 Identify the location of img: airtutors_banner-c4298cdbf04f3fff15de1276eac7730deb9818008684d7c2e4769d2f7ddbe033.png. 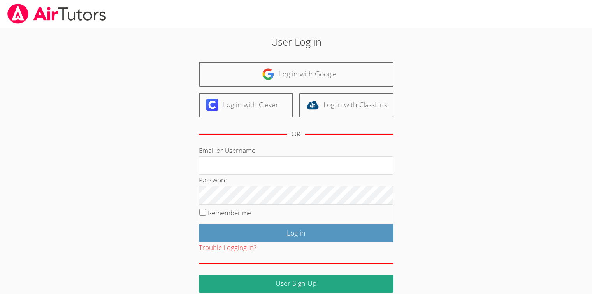
(57, 14).